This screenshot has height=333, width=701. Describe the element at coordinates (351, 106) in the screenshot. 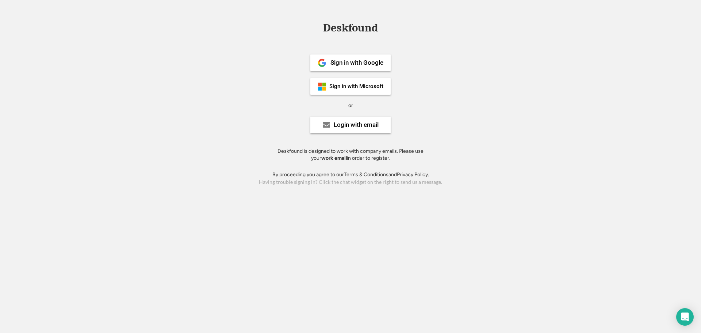

I see `div: or` at that location.